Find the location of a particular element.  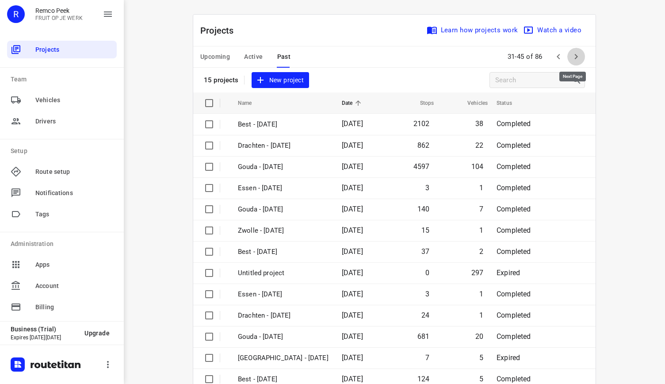

span: Date is located at coordinates (353, 103).